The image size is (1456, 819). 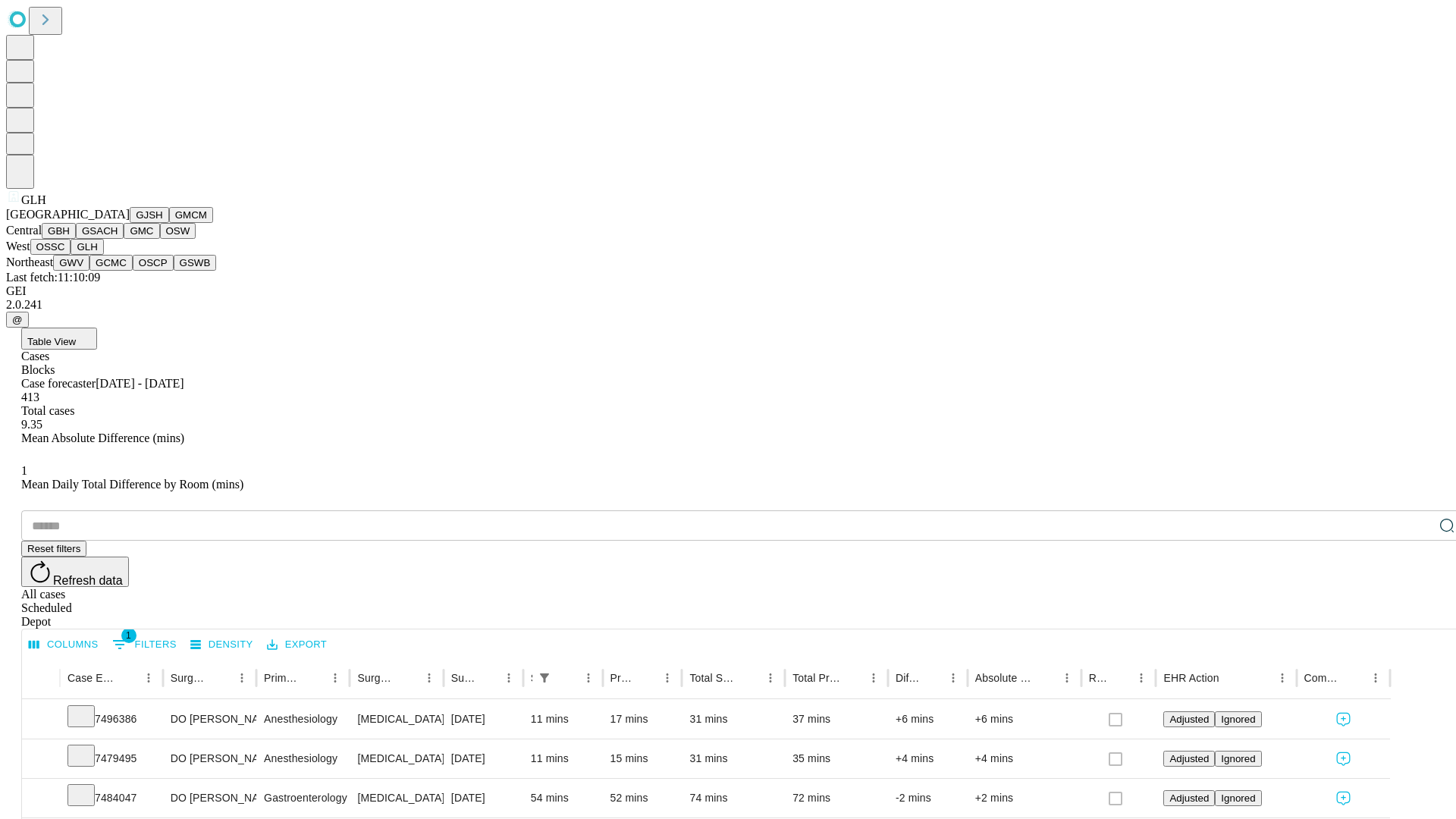 What do you see at coordinates (71, 262) in the screenshot?
I see `button: GWV` at bounding box center [71, 262].